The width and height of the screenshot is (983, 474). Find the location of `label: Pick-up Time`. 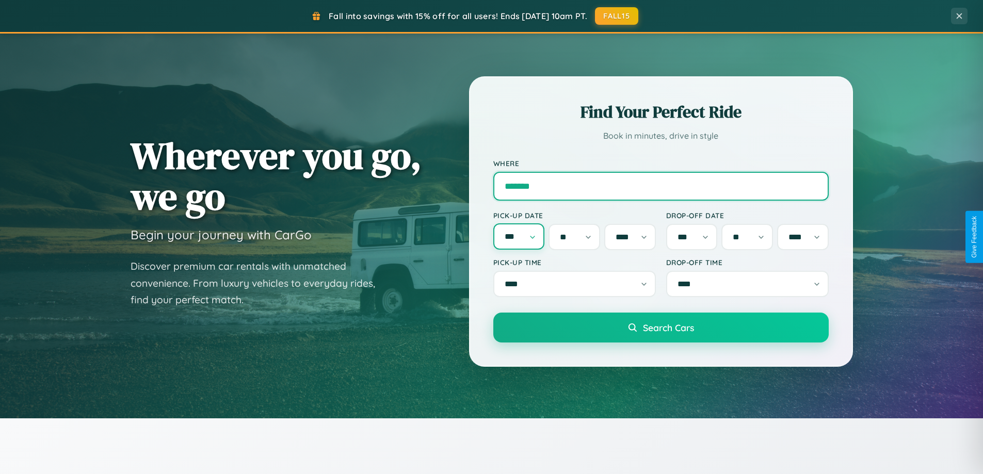

label: Pick-up Time is located at coordinates (575, 262).